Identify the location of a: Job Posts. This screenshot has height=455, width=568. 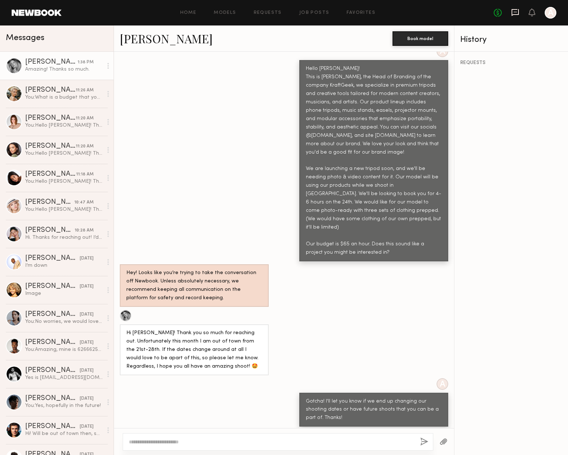
(314, 13).